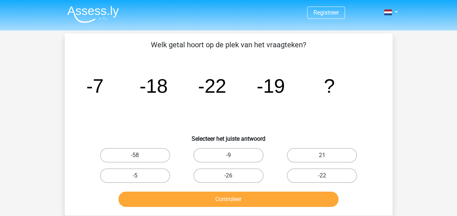 The width and height of the screenshot is (457, 216). What do you see at coordinates (229, 136) in the screenshot?
I see `h6: Selecteer het juiste antwoord` at bounding box center [229, 136].